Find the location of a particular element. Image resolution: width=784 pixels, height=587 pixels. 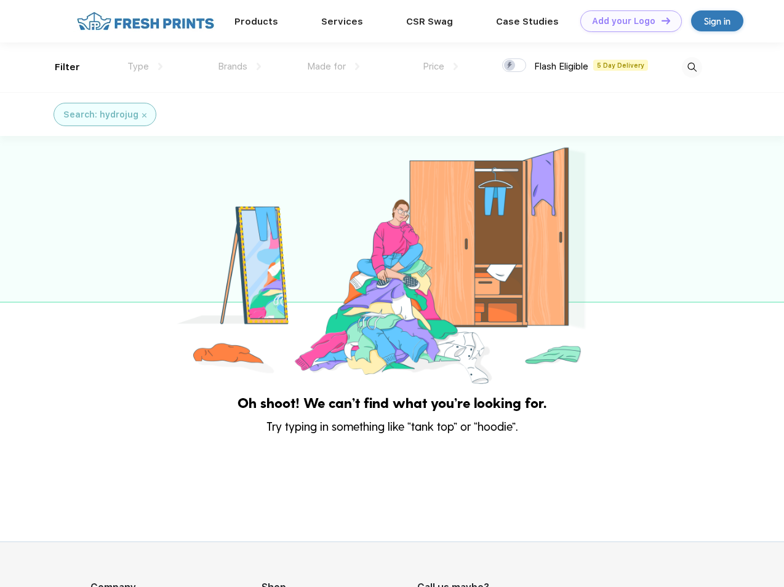

span: Flash Eligible is located at coordinates (562, 66).